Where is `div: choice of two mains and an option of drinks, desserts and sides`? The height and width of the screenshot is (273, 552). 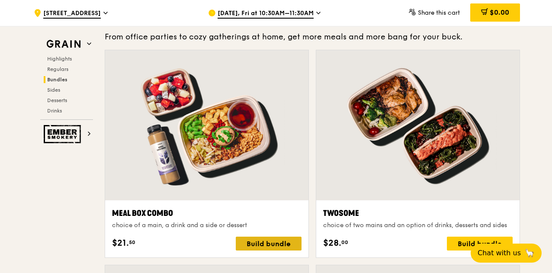
div: choice of two mains and an option of drinks, desserts and sides is located at coordinates (418, 225).